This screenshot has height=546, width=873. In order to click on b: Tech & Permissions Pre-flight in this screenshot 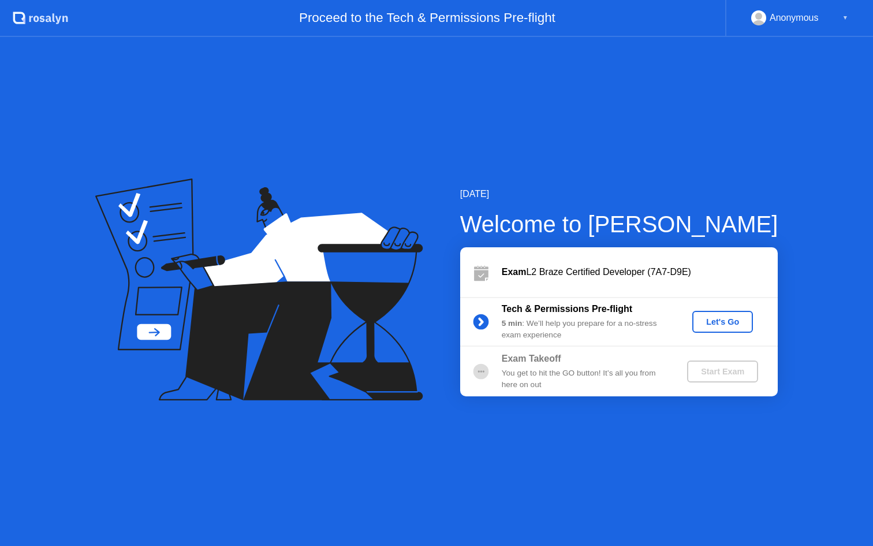, I will do `click(567, 308)`.